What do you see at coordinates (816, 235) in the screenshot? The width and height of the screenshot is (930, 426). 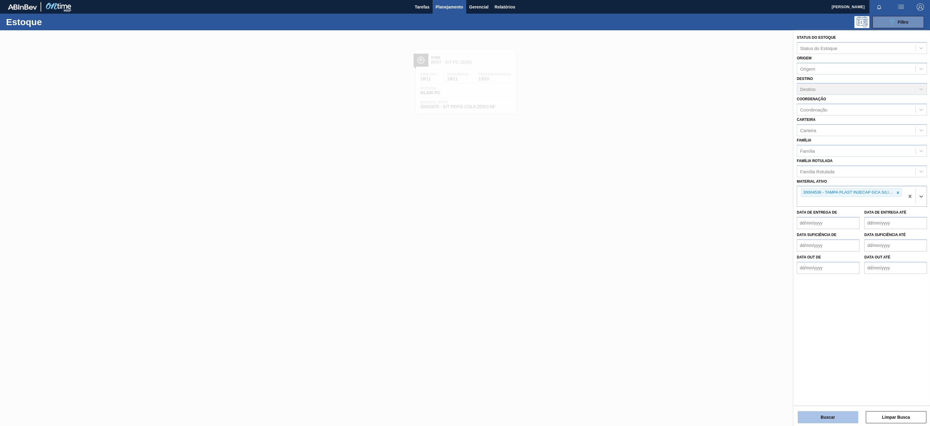 I see `label: Data suficiência de` at bounding box center [816, 235].